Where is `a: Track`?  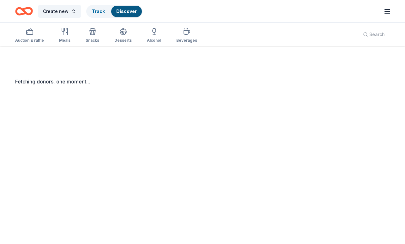
a: Track is located at coordinates (98, 11).